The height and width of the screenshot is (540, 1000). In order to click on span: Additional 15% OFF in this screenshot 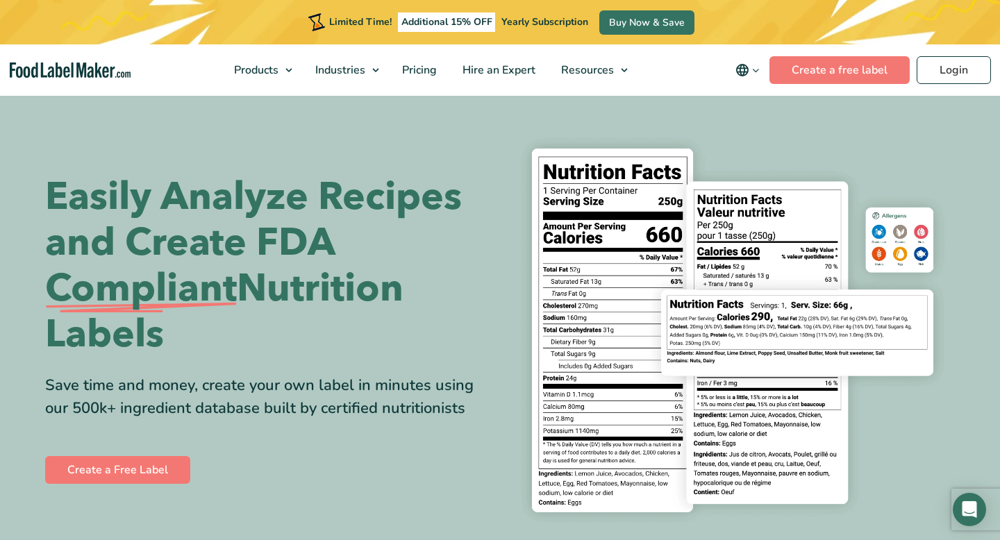, I will do `click(447, 22)`.